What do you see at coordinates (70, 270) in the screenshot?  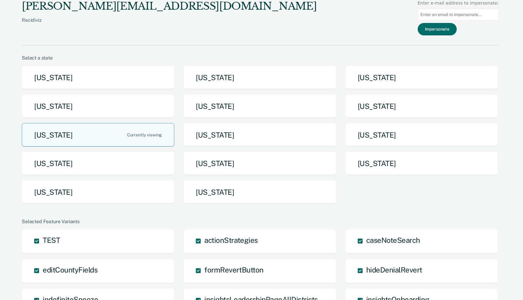 I see `span: editCountyFields` at bounding box center [70, 270].